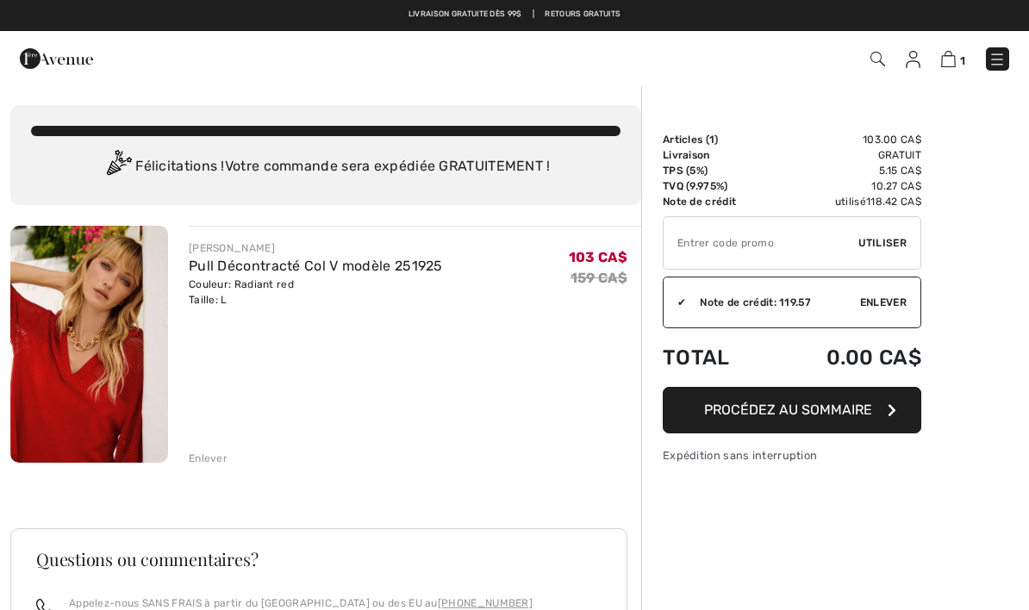 The height and width of the screenshot is (610, 1029). Describe the element at coordinates (792, 455) in the screenshot. I see `div: Expédition sans interruption` at that location.